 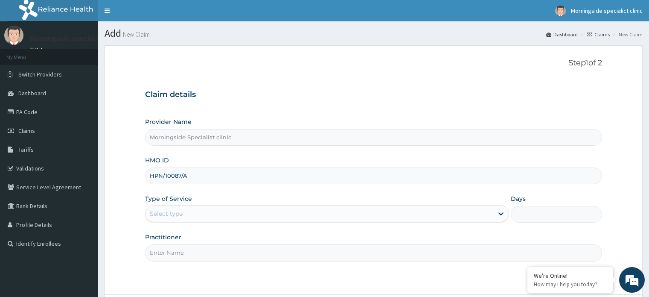 What do you see at coordinates (373, 252) in the screenshot?
I see `input: Enter Name` at bounding box center [373, 252].